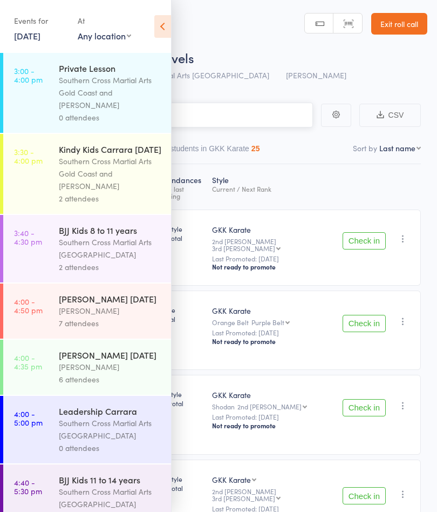 Image resolution: width=437 pixels, height=512 pixels. What do you see at coordinates (180, 237) in the screenshot?
I see `span: 383 total` at bounding box center [180, 237].